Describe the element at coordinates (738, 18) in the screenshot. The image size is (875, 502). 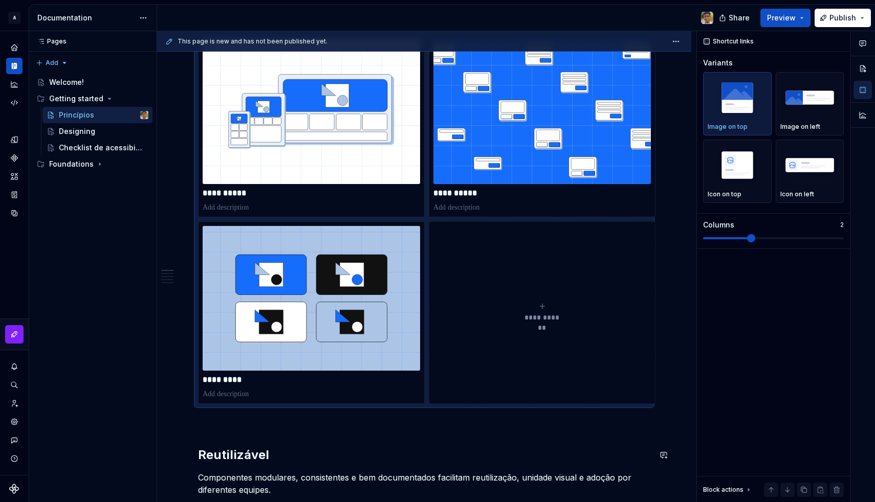
I see `span: Share` at that location.